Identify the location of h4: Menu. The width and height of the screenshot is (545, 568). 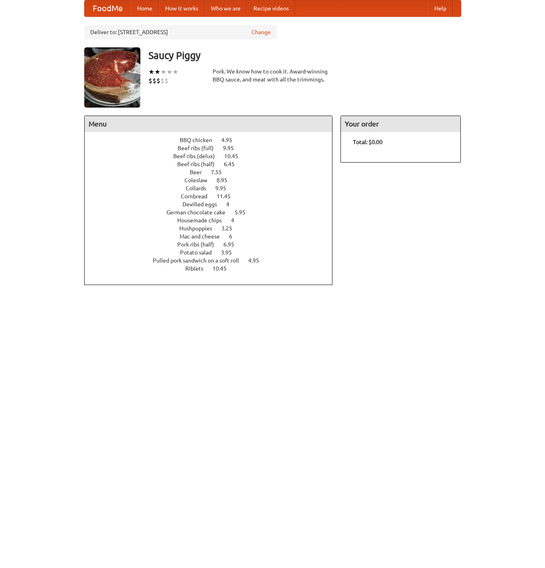
(209, 124).